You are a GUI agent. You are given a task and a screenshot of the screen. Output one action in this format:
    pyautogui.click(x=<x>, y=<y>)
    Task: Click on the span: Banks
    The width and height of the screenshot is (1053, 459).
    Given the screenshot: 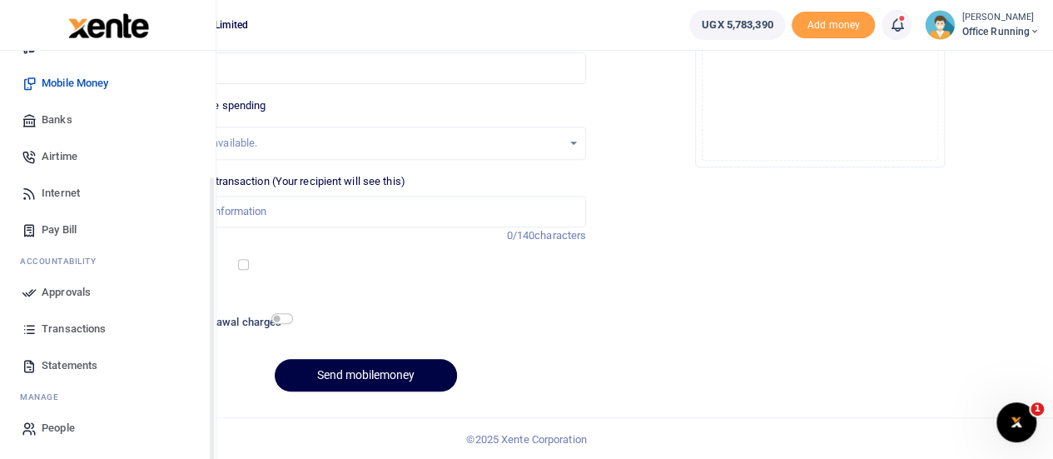 What is the action you would take?
    pyautogui.click(x=57, y=120)
    